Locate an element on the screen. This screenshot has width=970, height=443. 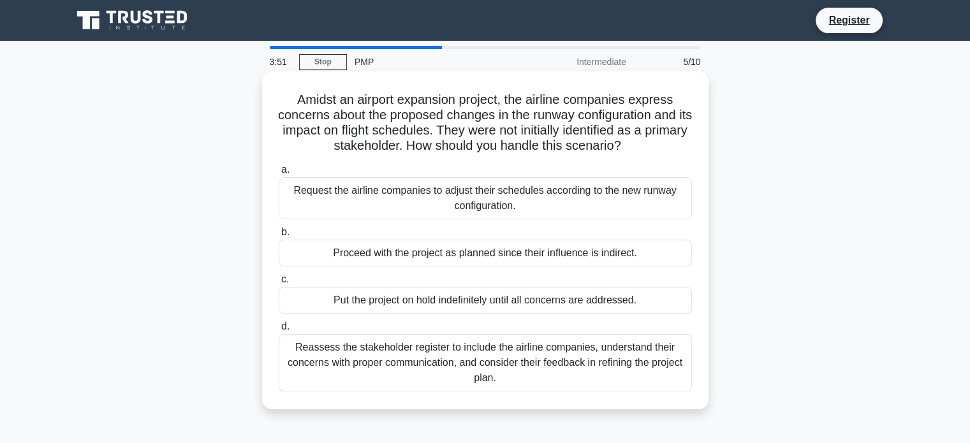
span: d. is located at coordinates (285, 326).